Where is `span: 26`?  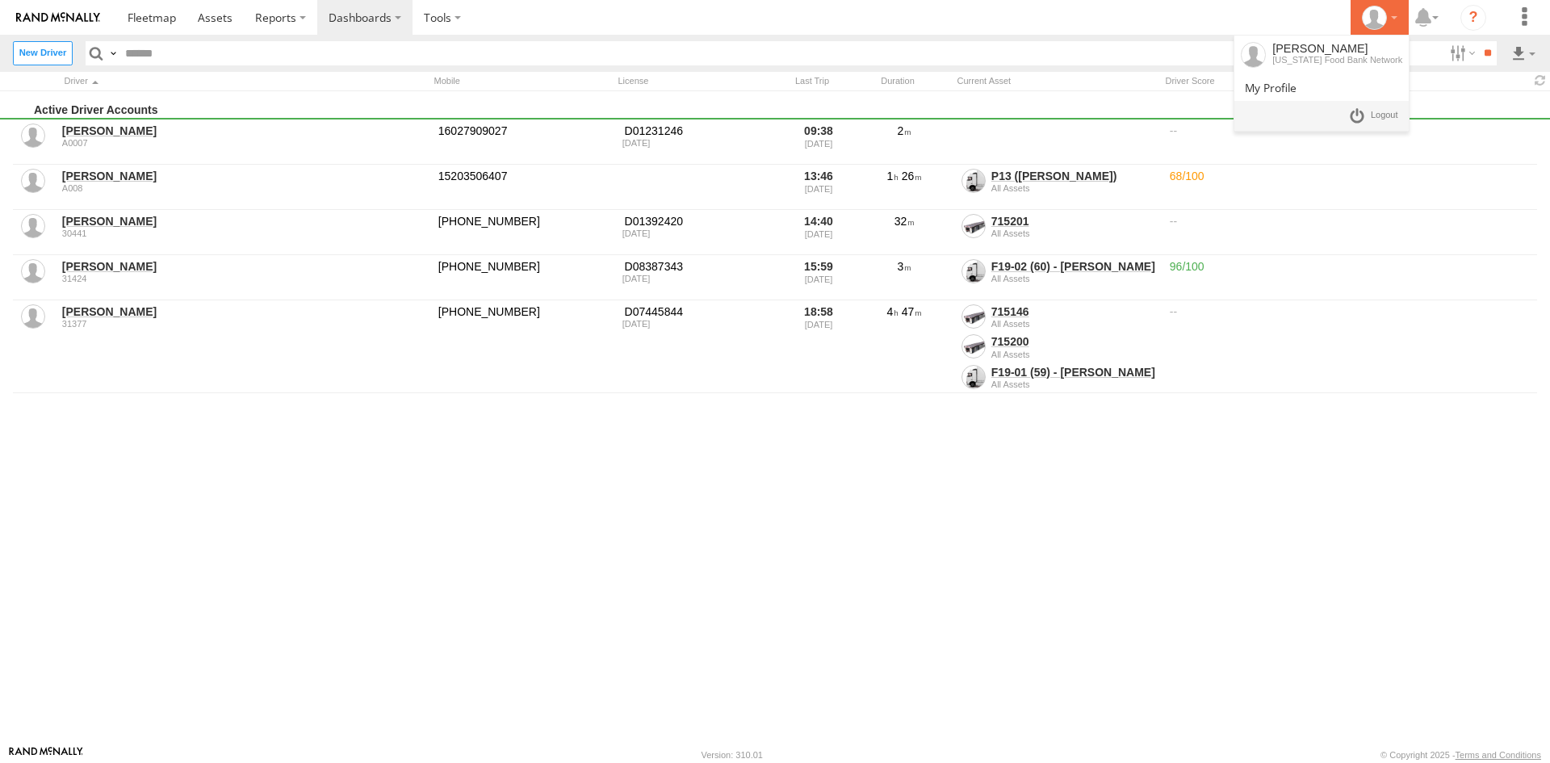
span: 26 is located at coordinates (911, 176).